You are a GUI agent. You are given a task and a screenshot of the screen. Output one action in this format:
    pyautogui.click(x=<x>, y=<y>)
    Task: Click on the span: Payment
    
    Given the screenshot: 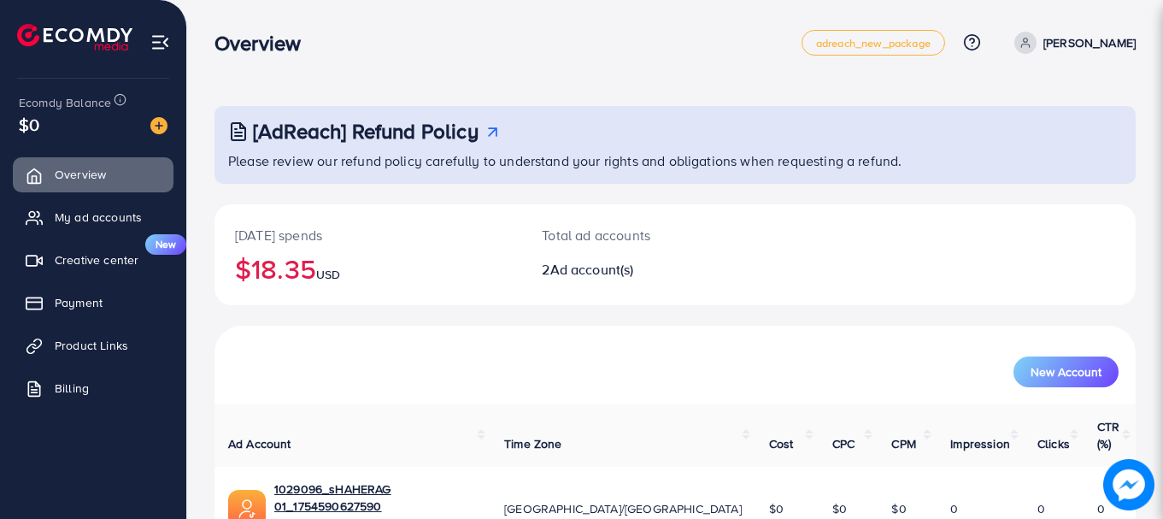 What is the action you would take?
    pyautogui.click(x=79, y=303)
    